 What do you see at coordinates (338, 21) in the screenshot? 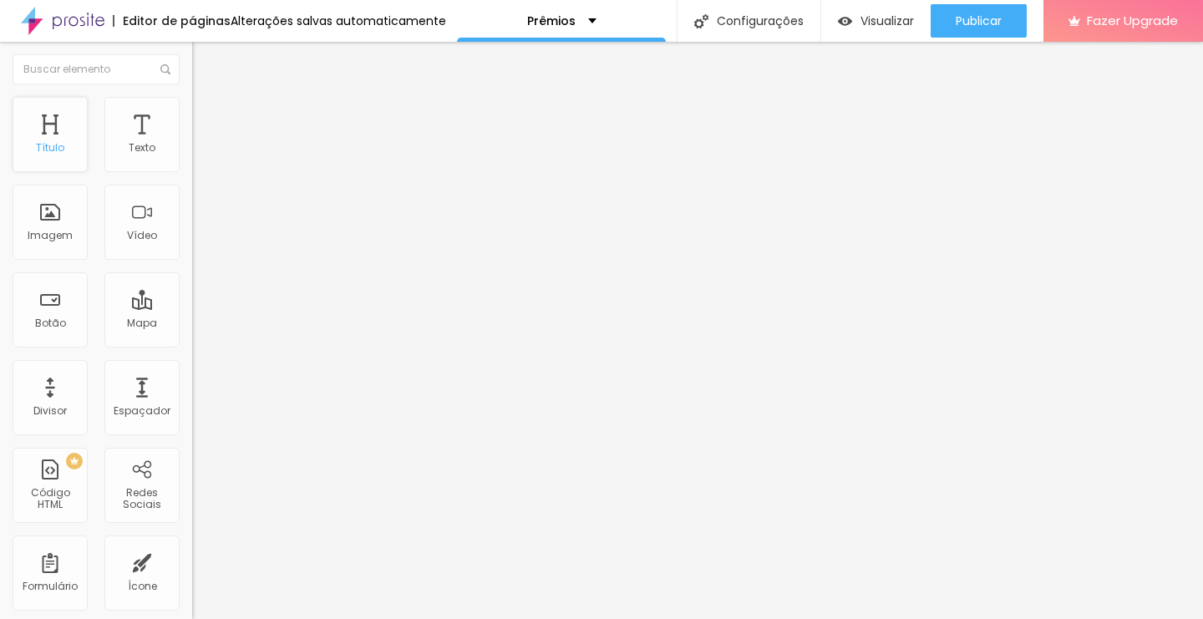
I see `div: Alterações salvas automaticamente` at bounding box center [338, 21].